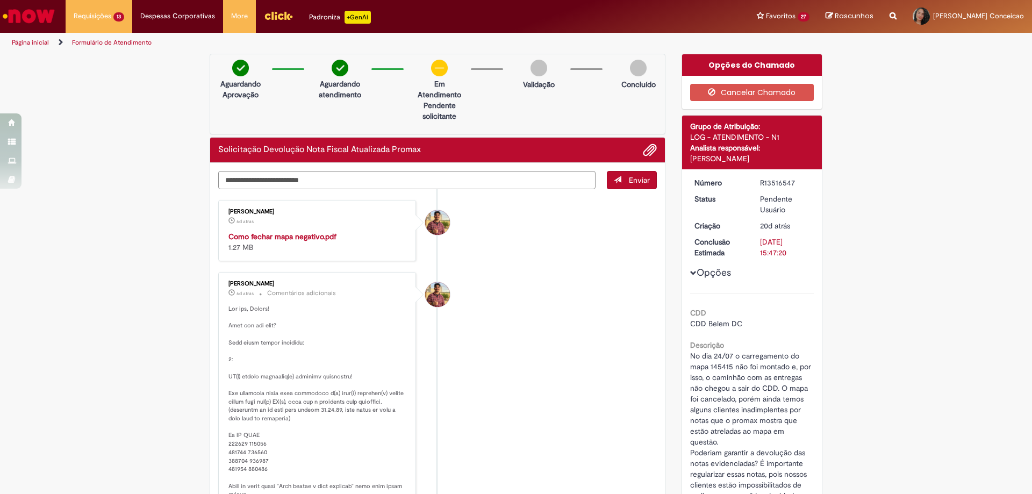  I want to click on time: 24/09/2025 10:32:43, so click(245, 294).